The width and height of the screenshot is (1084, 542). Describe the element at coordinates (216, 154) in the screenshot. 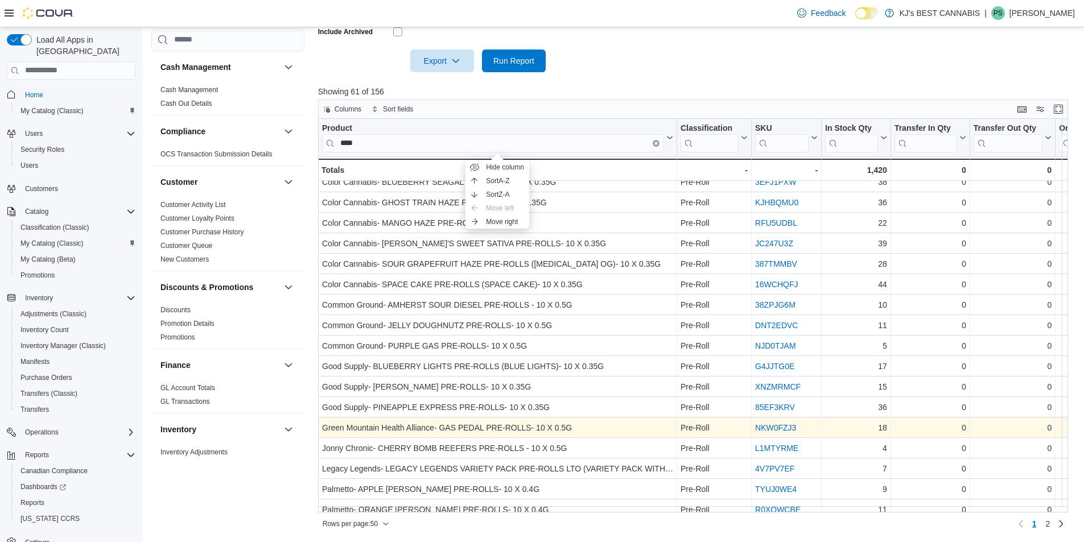

I see `a: OCS Transaction Submission Details` at that location.